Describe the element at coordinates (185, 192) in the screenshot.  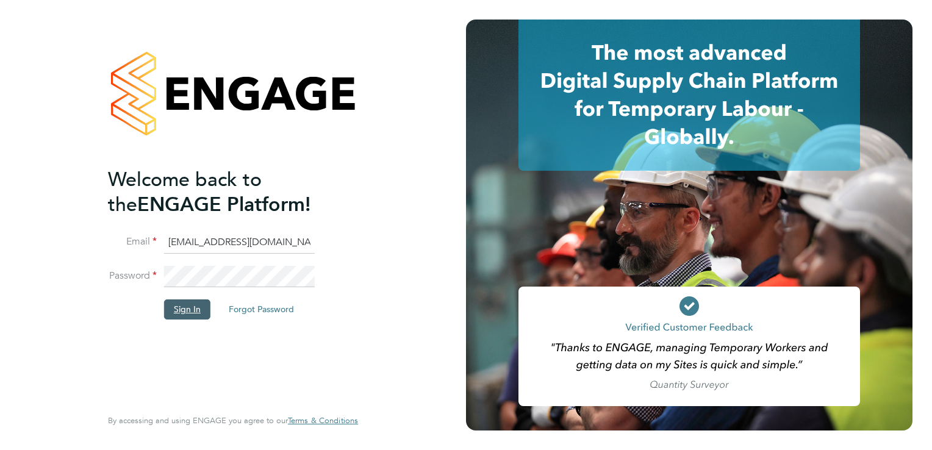
I see `span: Welcome back to the` at that location.